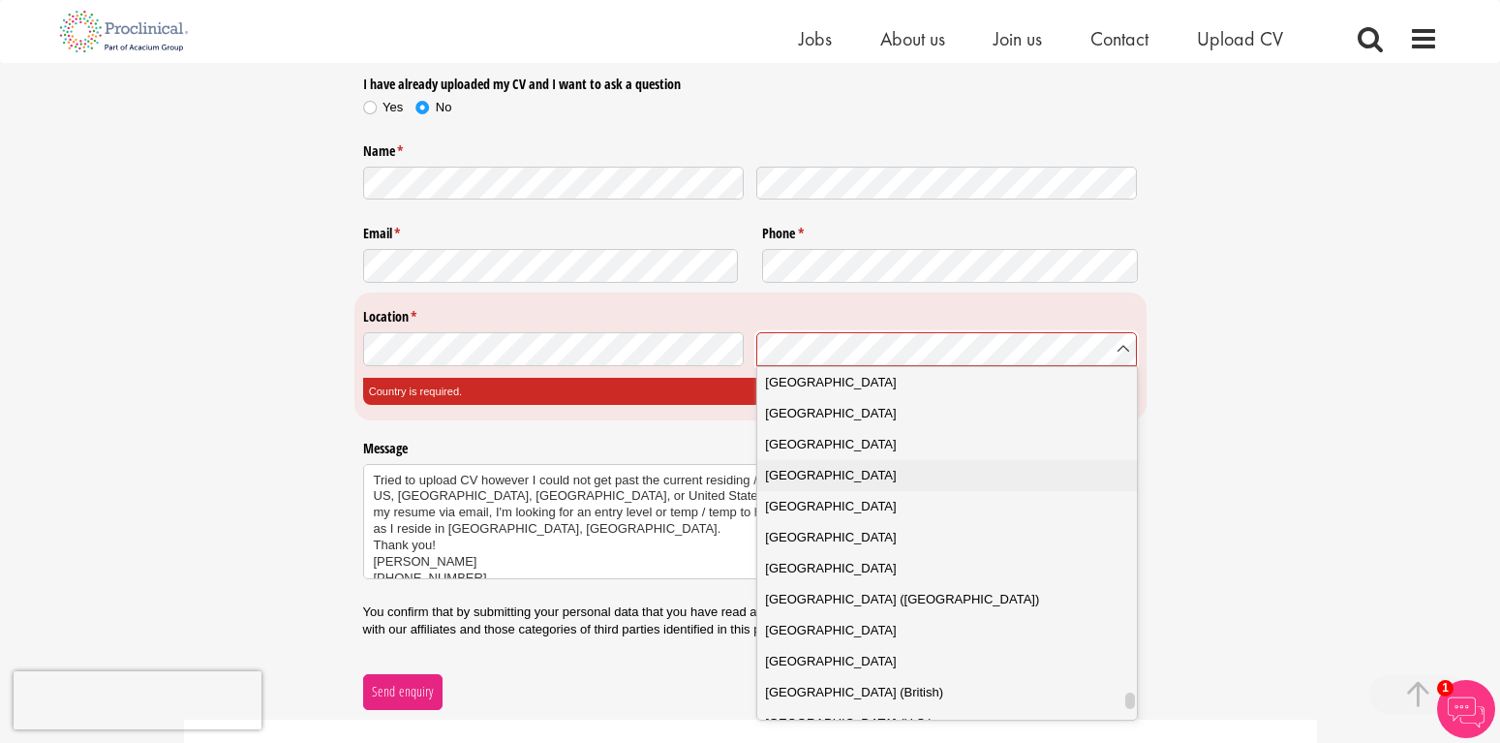 This screenshot has height=743, width=1500. Describe the element at coordinates (551, 231) in the screenshot. I see `label: Email` at that location.